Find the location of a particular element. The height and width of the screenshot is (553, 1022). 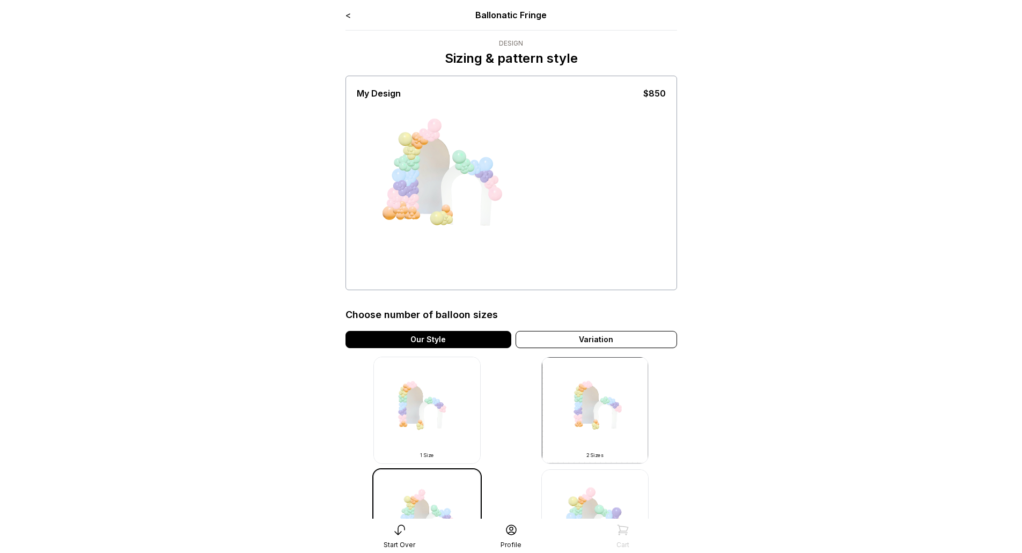

div: Start Over is located at coordinates (399, 545).